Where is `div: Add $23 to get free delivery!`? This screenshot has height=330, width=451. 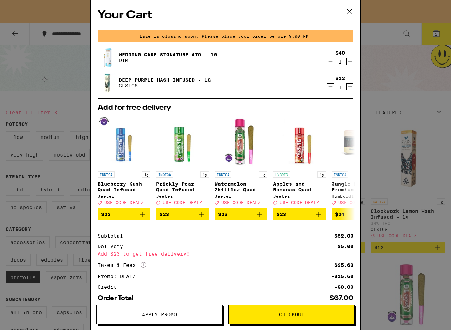 div: Add $23 to get free delivery! is located at coordinates (226, 254).